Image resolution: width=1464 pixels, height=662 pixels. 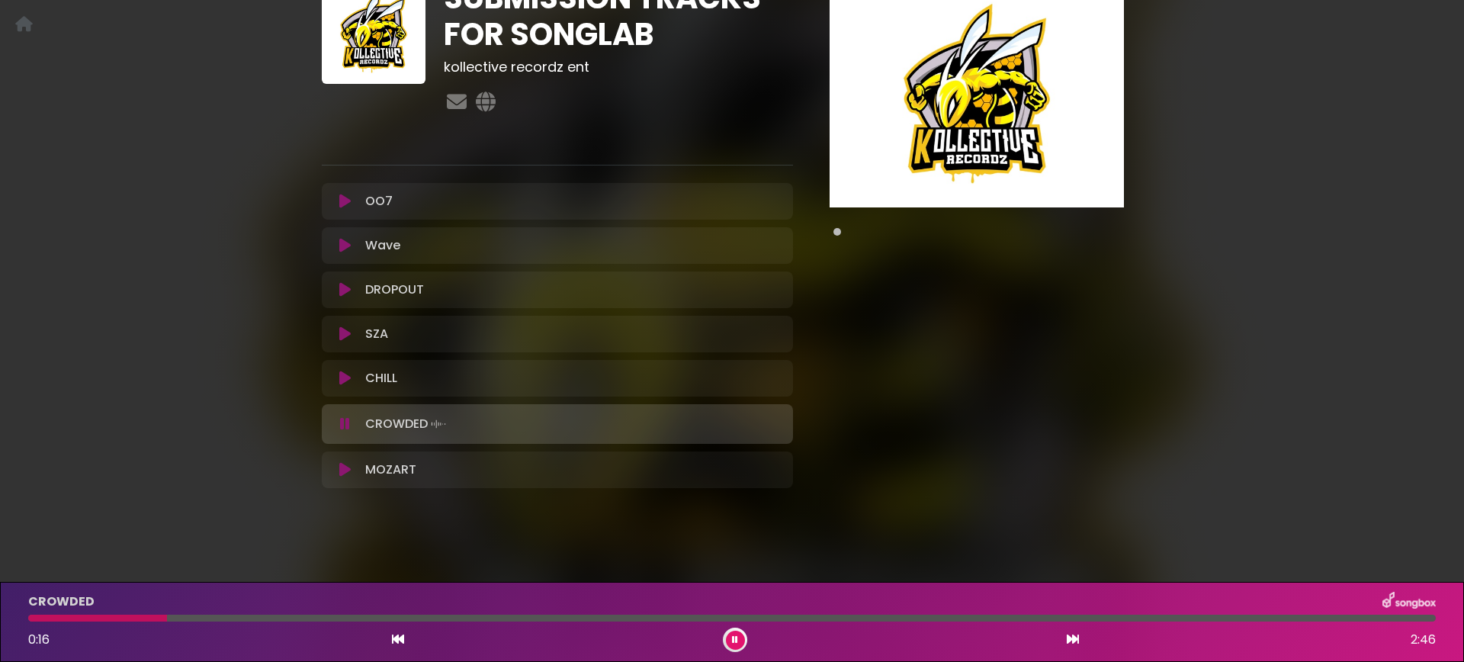 What do you see at coordinates (390, 470) in the screenshot?
I see `p: MOZART` at bounding box center [390, 470].